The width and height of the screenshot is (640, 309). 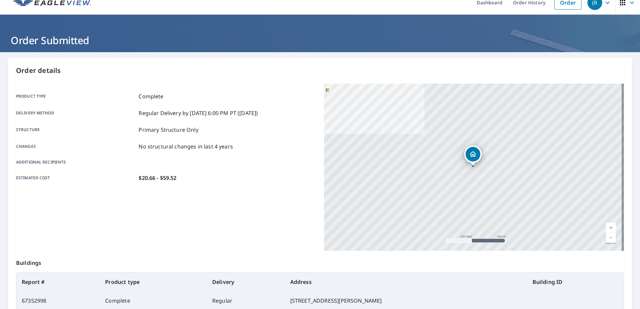 What do you see at coordinates (246, 282) in the screenshot?
I see `th: Delivery` at bounding box center [246, 282].